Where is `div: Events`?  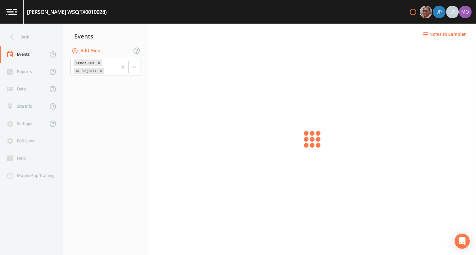
div: Events is located at coordinates (106, 36).